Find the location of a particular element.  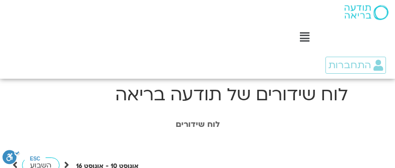

img: תודעה בריאה is located at coordinates (367, 13).